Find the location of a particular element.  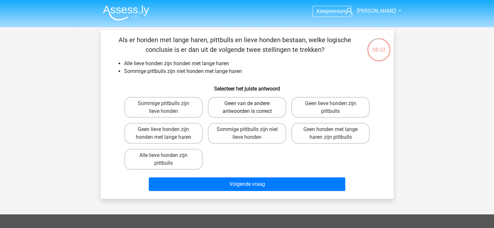

label: Sommige pittbulls zijn lieve honden is located at coordinates (163, 107).